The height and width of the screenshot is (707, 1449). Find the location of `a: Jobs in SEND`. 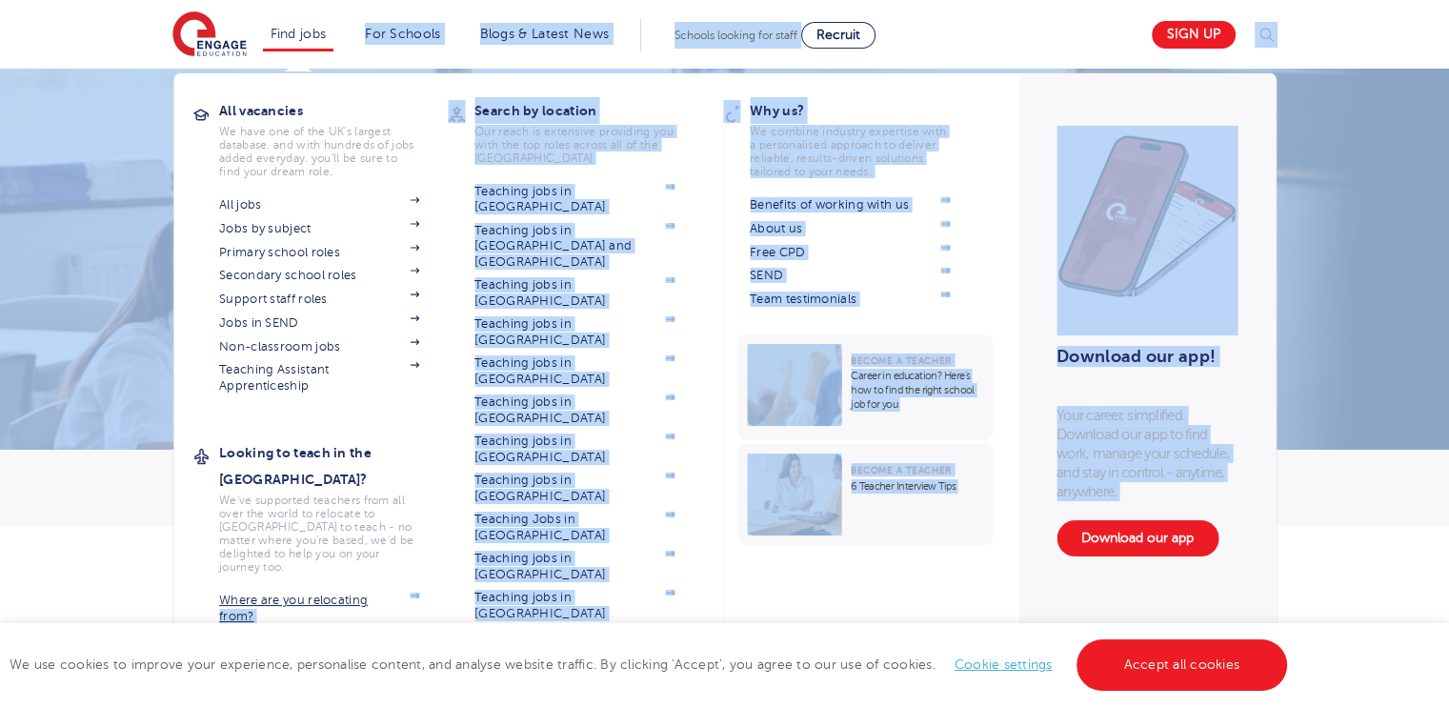

a: Jobs in SEND is located at coordinates (319, 323).